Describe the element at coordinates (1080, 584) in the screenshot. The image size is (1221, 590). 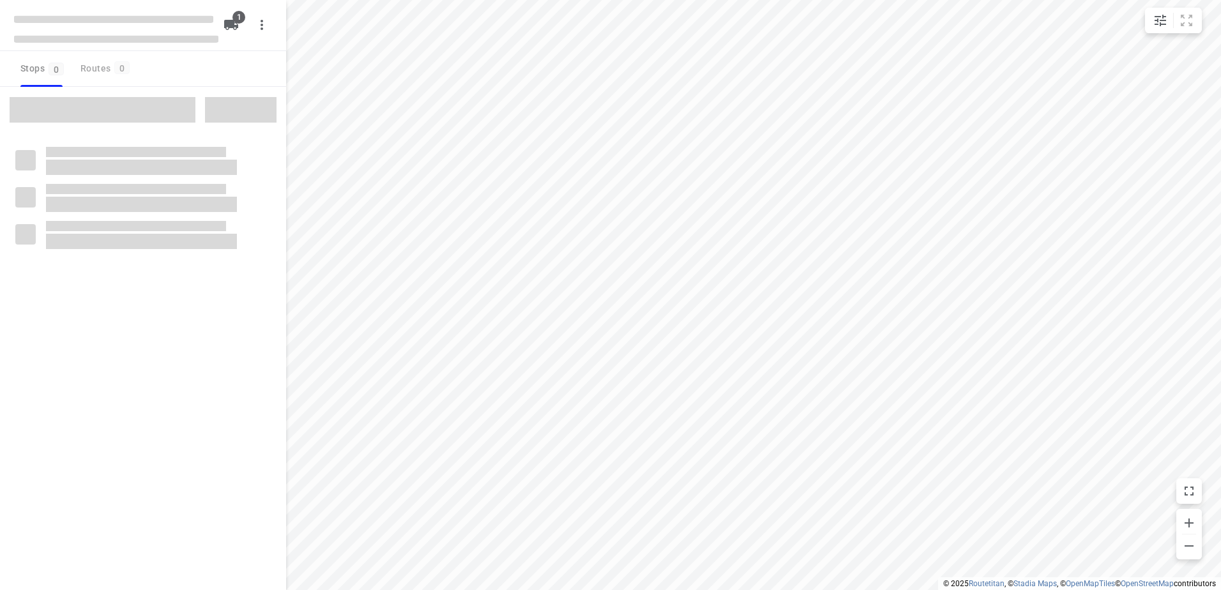
I see `li: © 2025 , © , © © contributors` at that location.